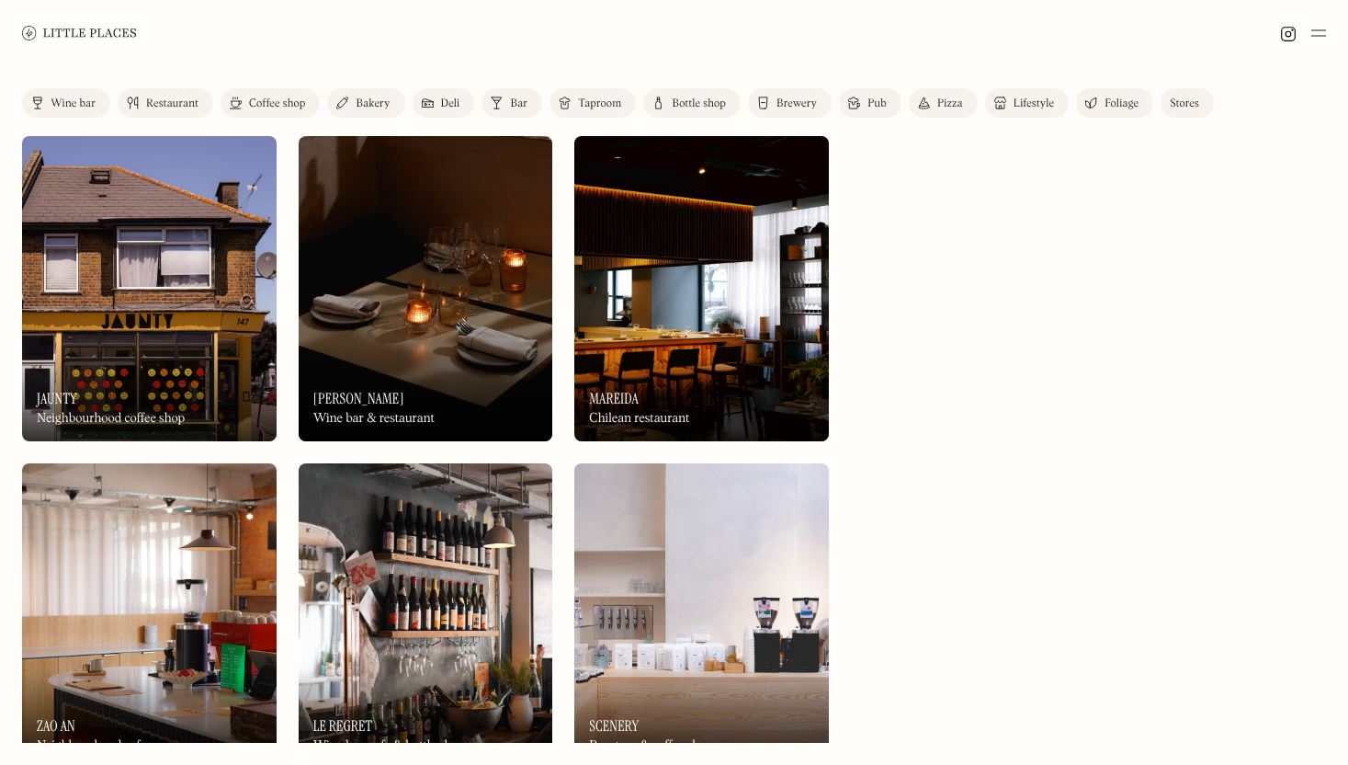  Describe the element at coordinates (593, 103) in the screenshot. I see `a: Taproom` at that location.